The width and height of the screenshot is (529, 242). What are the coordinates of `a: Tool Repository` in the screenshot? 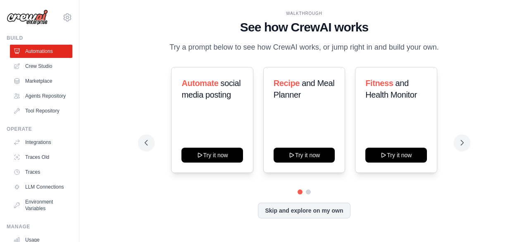 It's located at (41, 111).